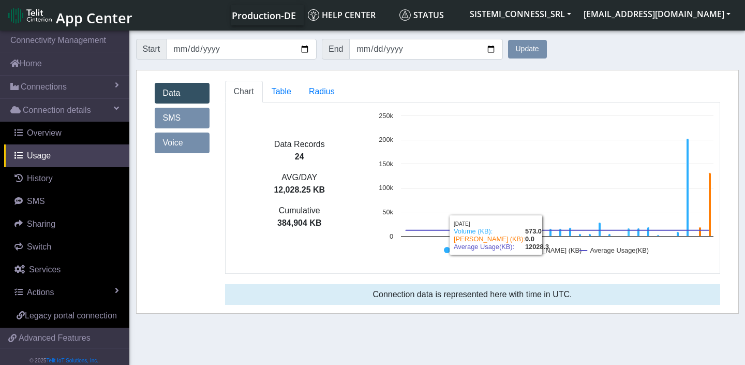  Describe the element at coordinates (430, 15) in the screenshot. I see `a: Status` at that location.